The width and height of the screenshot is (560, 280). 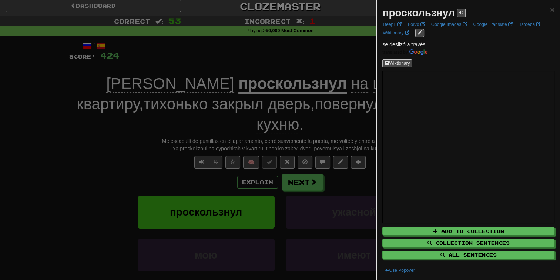 What do you see at coordinates (392, 24) in the screenshot?
I see `a: DeepL` at bounding box center [392, 24].